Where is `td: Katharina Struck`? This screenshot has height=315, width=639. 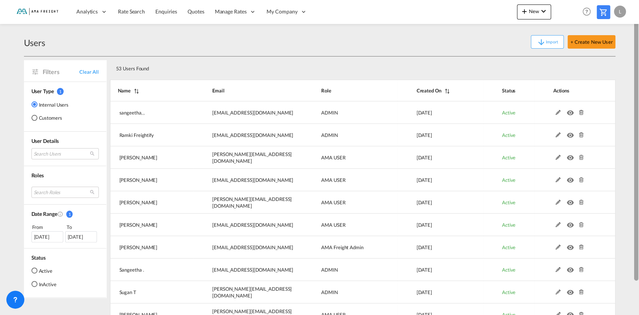
td: Katharina Struck is located at coordinates (152, 225).